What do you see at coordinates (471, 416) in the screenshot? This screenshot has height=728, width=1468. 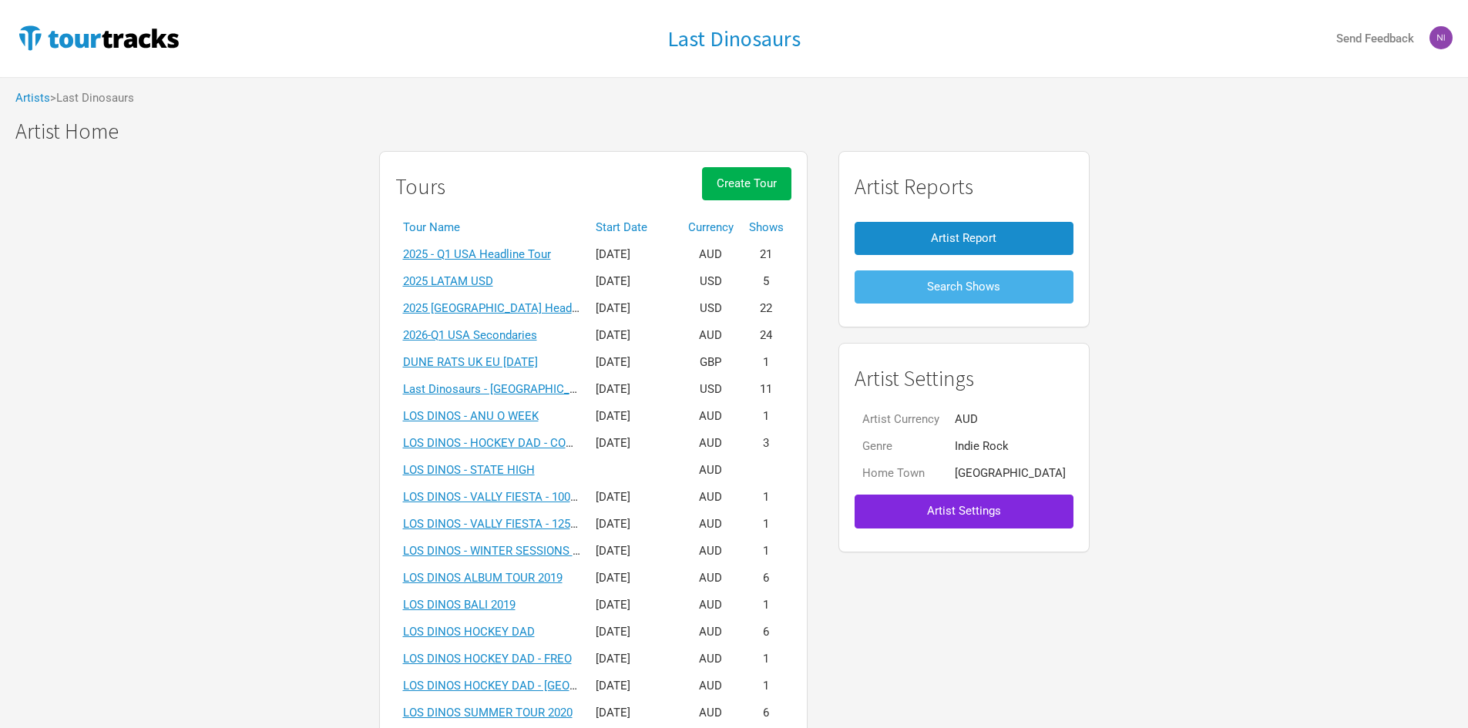 I see `a: LOS DINOS - ANU O WEEK` at bounding box center [471, 416].